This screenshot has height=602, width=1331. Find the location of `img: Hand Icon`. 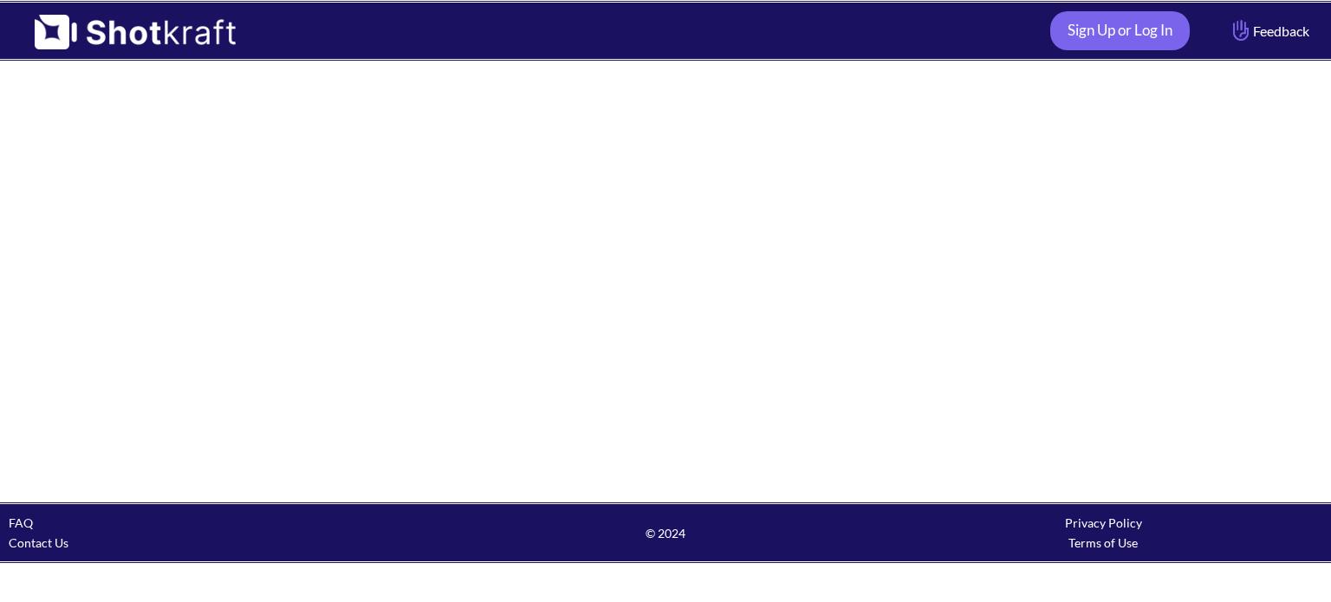

img: Hand Icon is located at coordinates (1241, 30).